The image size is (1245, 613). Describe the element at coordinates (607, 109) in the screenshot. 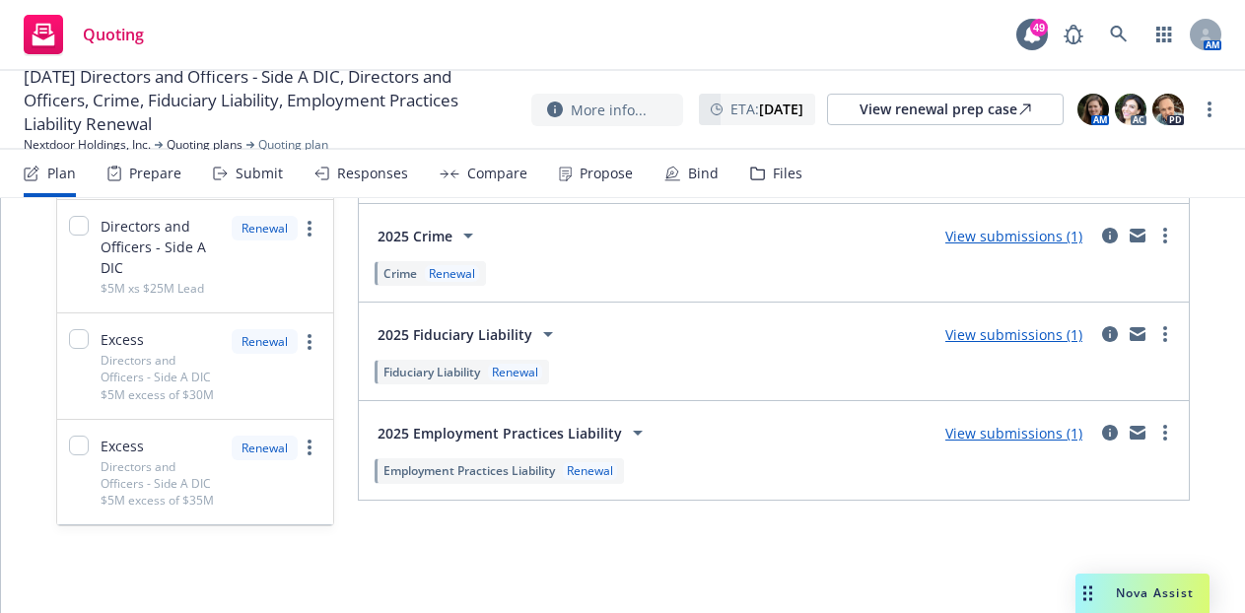

I see `button: More info...` at that location.